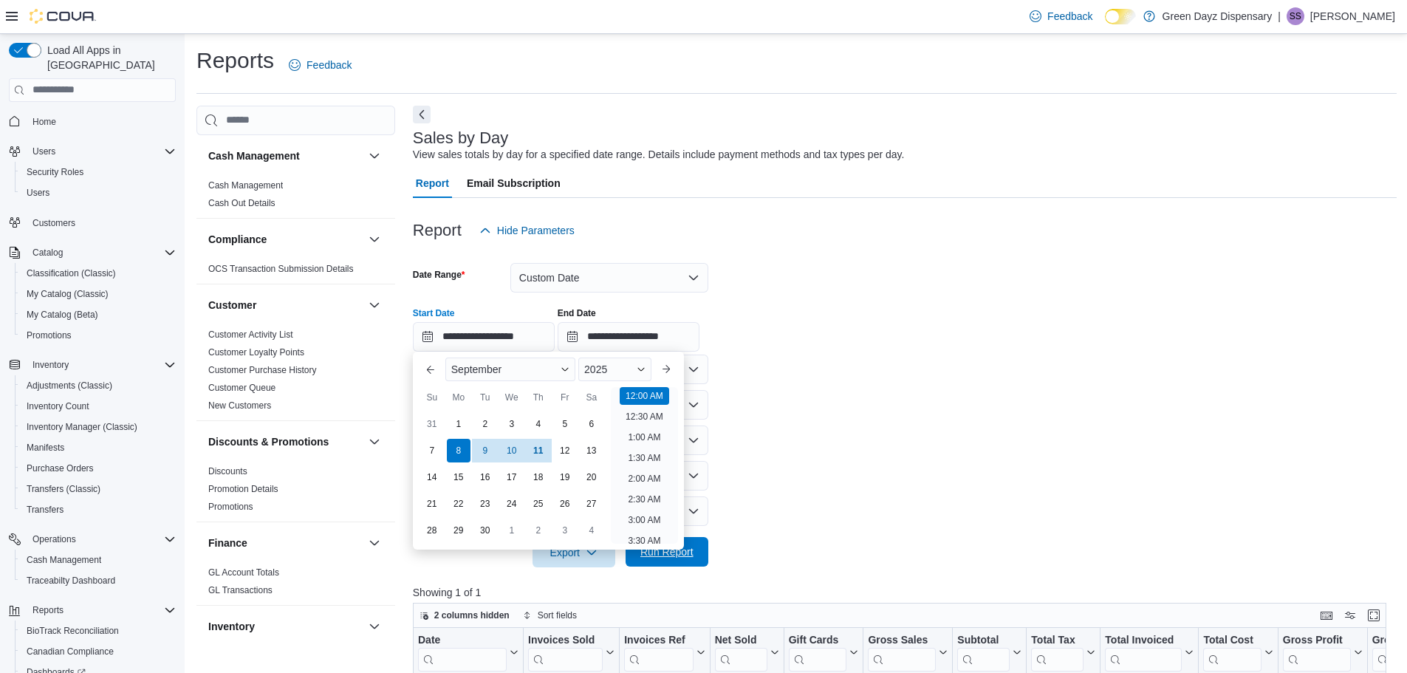 The image size is (1407, 673). I want to click on span: Transfers (Classic), so click(98, 489).